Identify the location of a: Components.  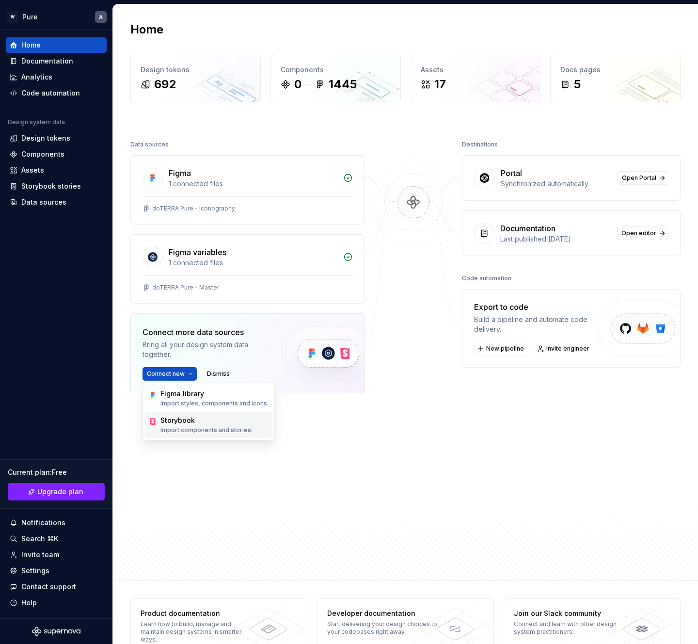
(56, 154).